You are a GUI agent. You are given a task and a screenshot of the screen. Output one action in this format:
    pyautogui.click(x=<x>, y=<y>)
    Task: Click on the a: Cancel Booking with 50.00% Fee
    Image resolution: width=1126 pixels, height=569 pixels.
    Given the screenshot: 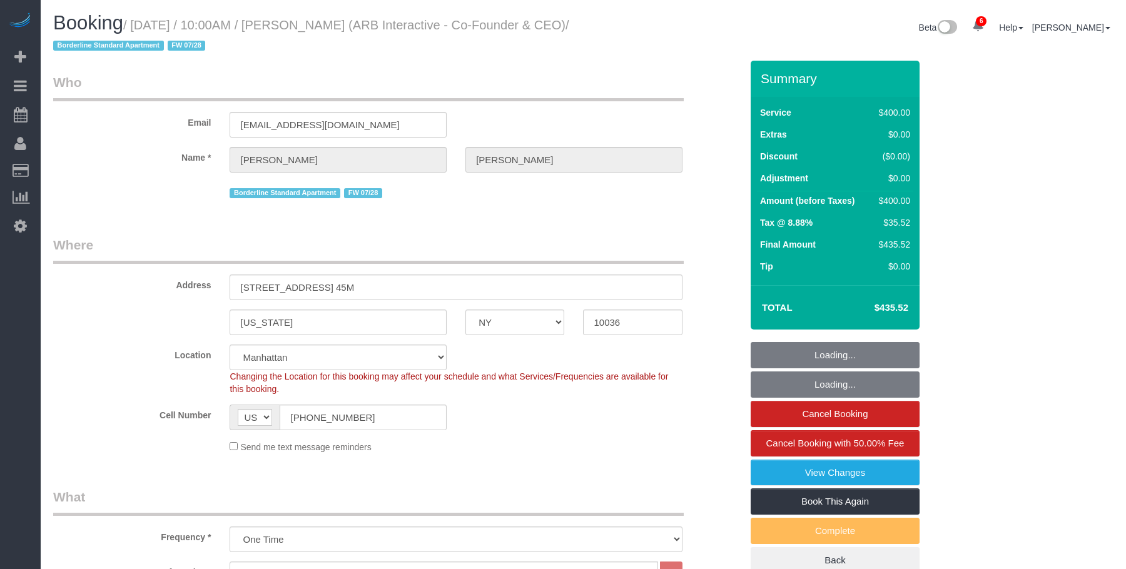 What is the action you would take?
    pyautogui.click(x=835, y=443)
    